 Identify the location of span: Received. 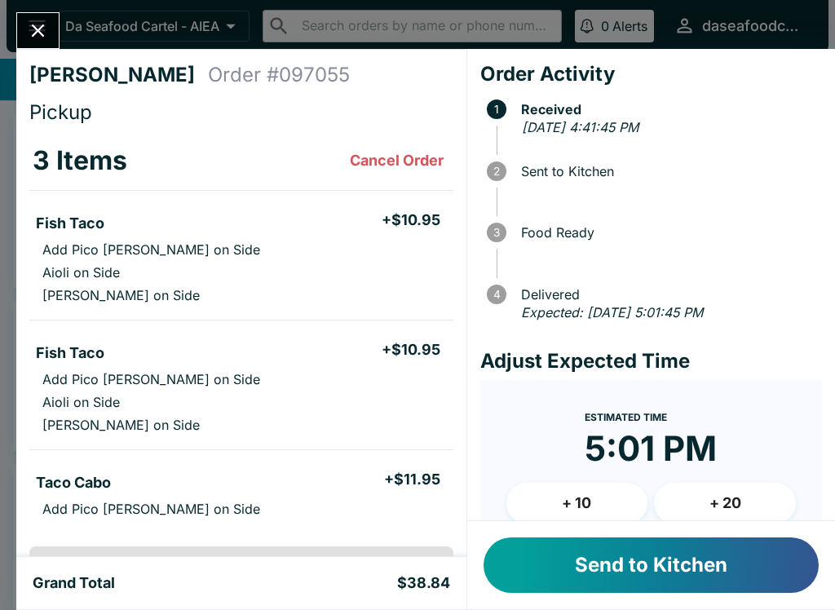
(667, 109).